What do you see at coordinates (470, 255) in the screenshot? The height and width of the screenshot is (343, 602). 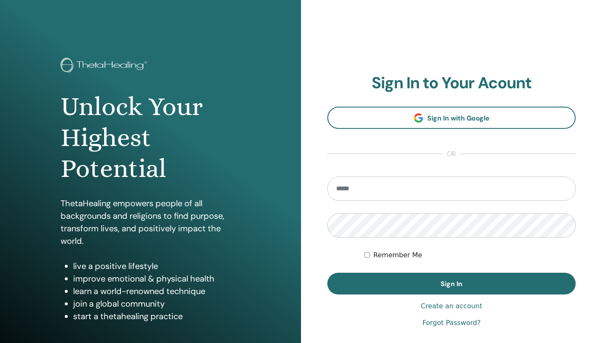 I see `div: Keep me authenticated indefinitely or until I manually logout` at bounding box center [470, 255].